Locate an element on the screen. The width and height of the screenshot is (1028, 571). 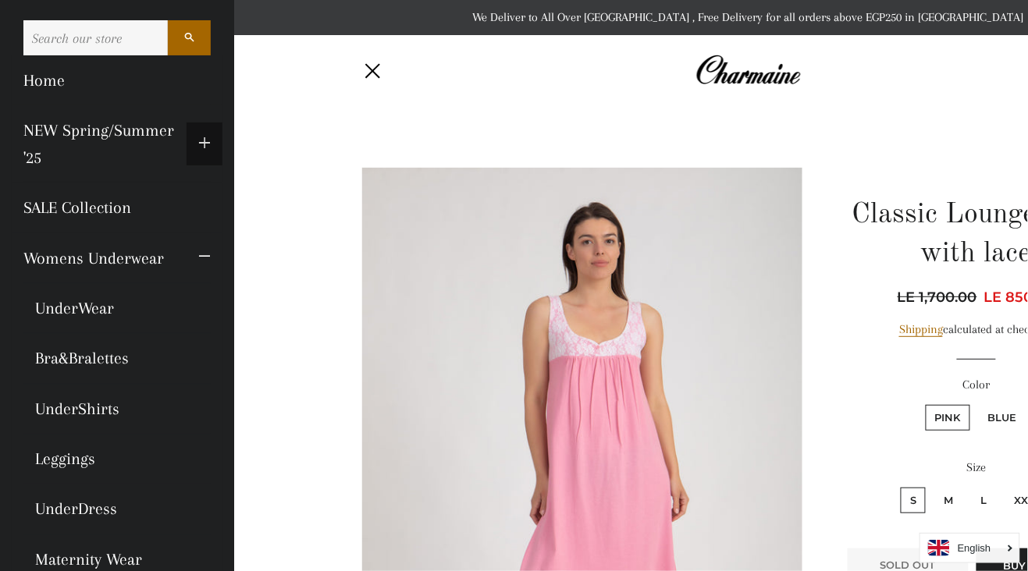
a: English is located at coordinates (969, 548).